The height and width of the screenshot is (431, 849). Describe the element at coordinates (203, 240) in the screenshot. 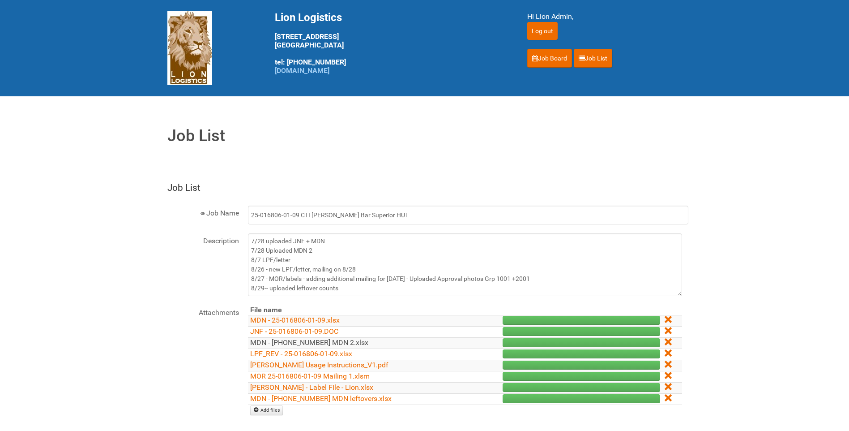

I see `label: Description` at that location.